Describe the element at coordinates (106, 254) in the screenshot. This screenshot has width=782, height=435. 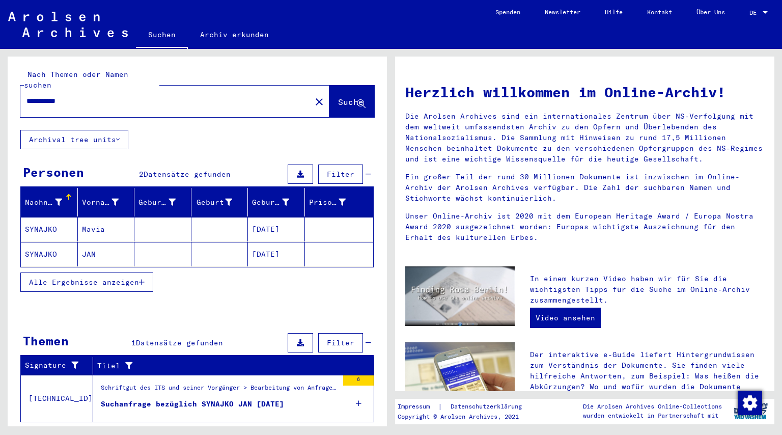
I see `mat-cell: JAN` at that location.